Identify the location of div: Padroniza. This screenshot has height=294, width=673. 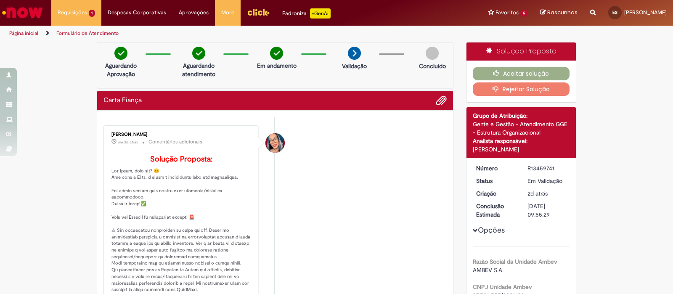
(306, 13).